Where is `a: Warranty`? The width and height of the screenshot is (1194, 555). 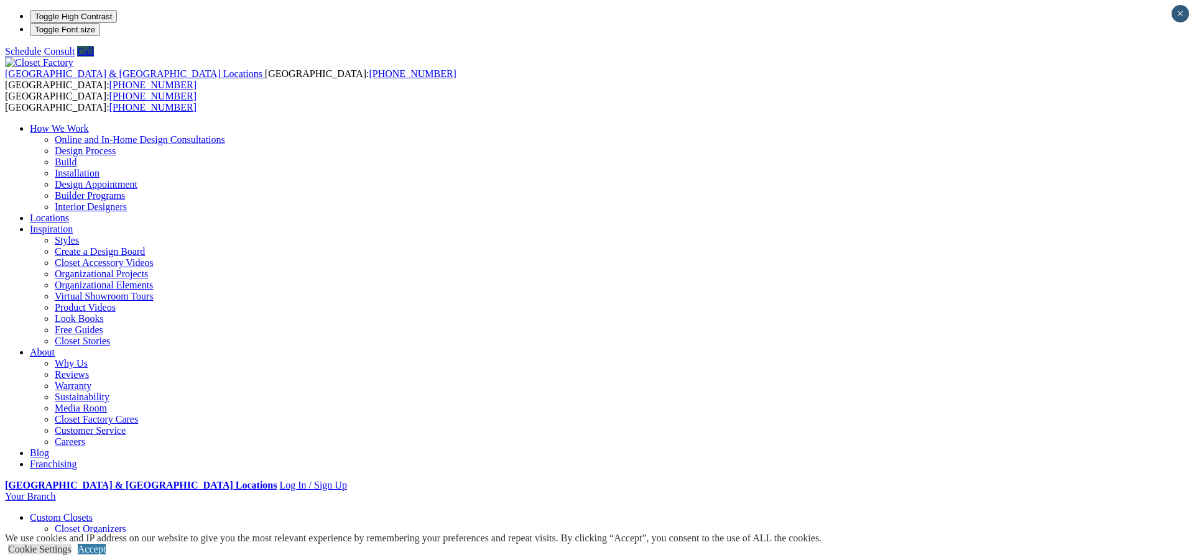 a: Warranty is located at coordinates (73, 386).